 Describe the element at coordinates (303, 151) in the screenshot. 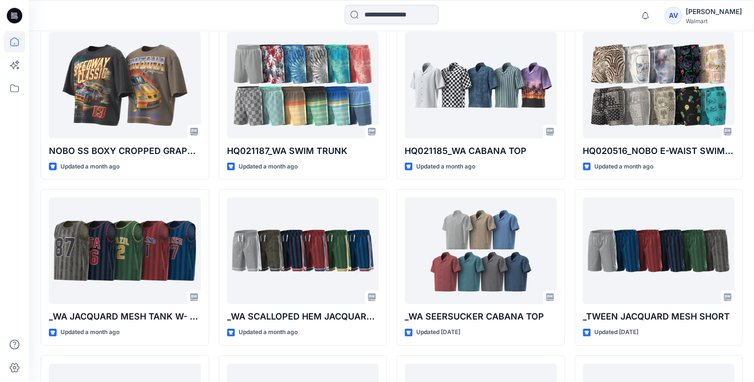

I see `p: HQ021187_WA SWIM TRUNK` at that location.